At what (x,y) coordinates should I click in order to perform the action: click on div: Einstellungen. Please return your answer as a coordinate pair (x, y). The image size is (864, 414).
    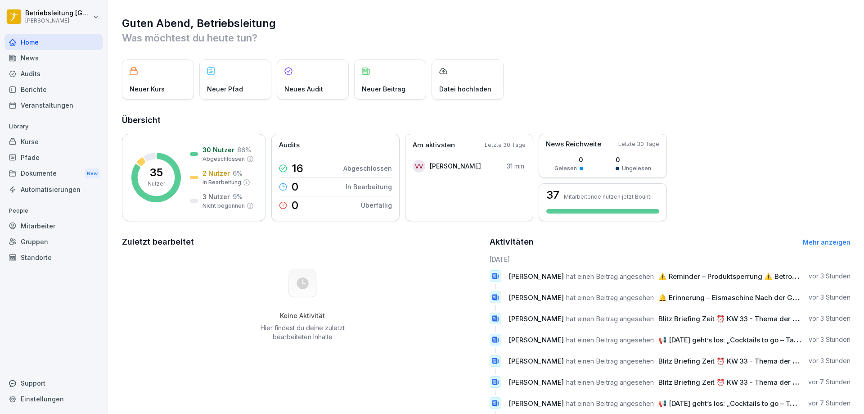
    Looking at the image, I should click on (54, 398).